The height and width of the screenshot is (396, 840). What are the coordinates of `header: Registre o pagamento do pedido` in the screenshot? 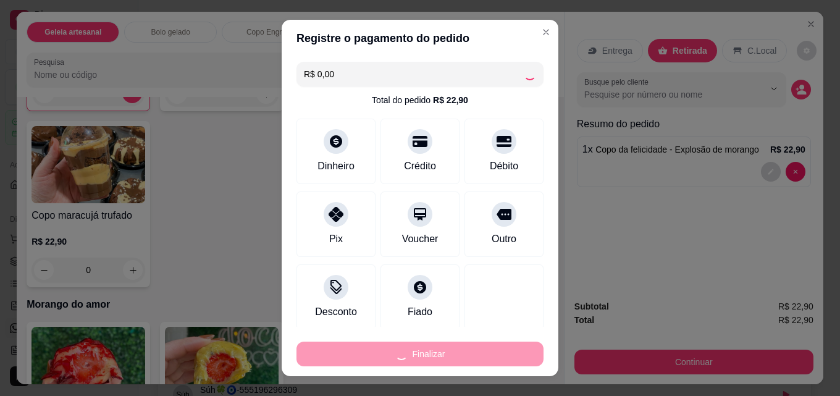 It's located at (420, 38).